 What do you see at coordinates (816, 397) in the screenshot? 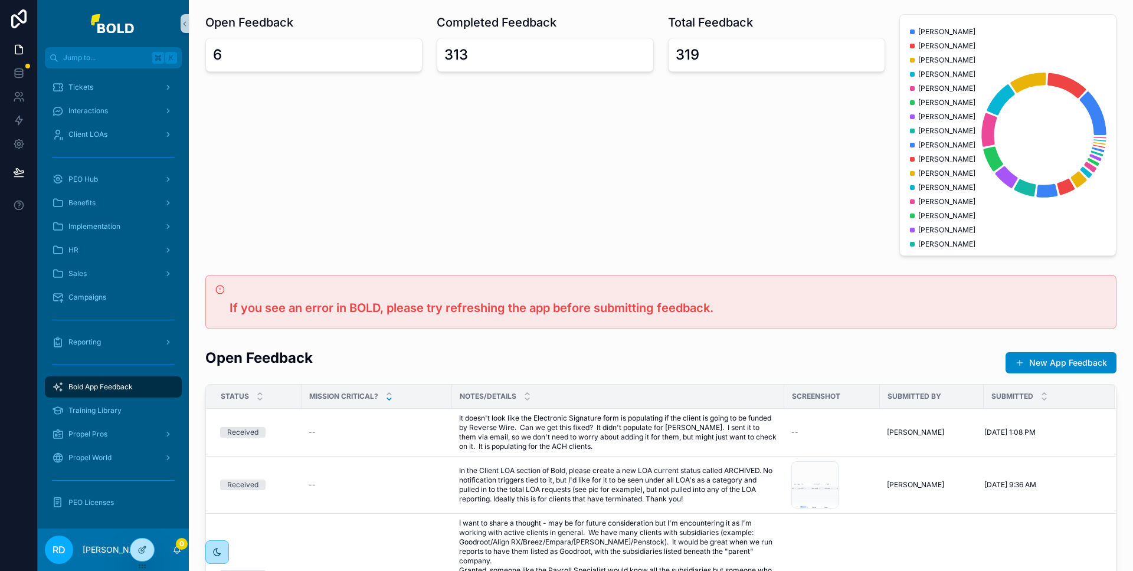
I see `span: Screenshot` at bounding box center [816, 397].